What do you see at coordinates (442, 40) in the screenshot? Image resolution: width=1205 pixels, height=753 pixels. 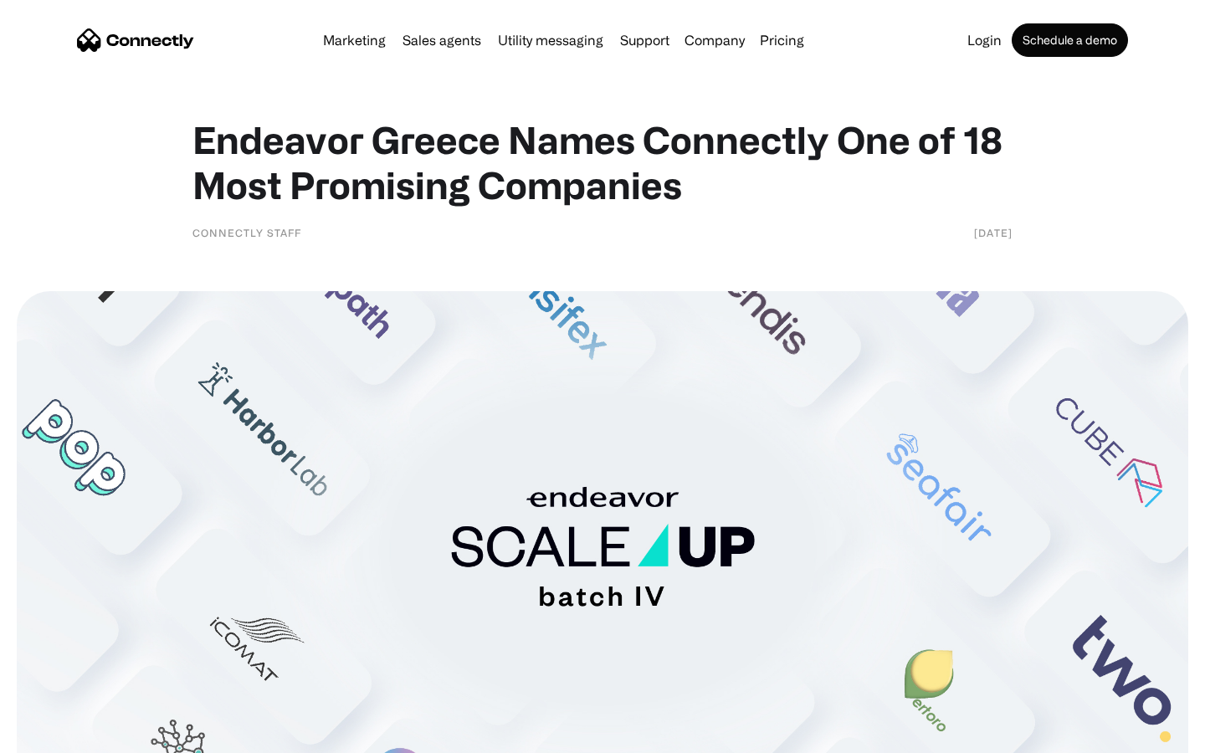 I see `a: Sales agents` at bounding box center [442, 40].